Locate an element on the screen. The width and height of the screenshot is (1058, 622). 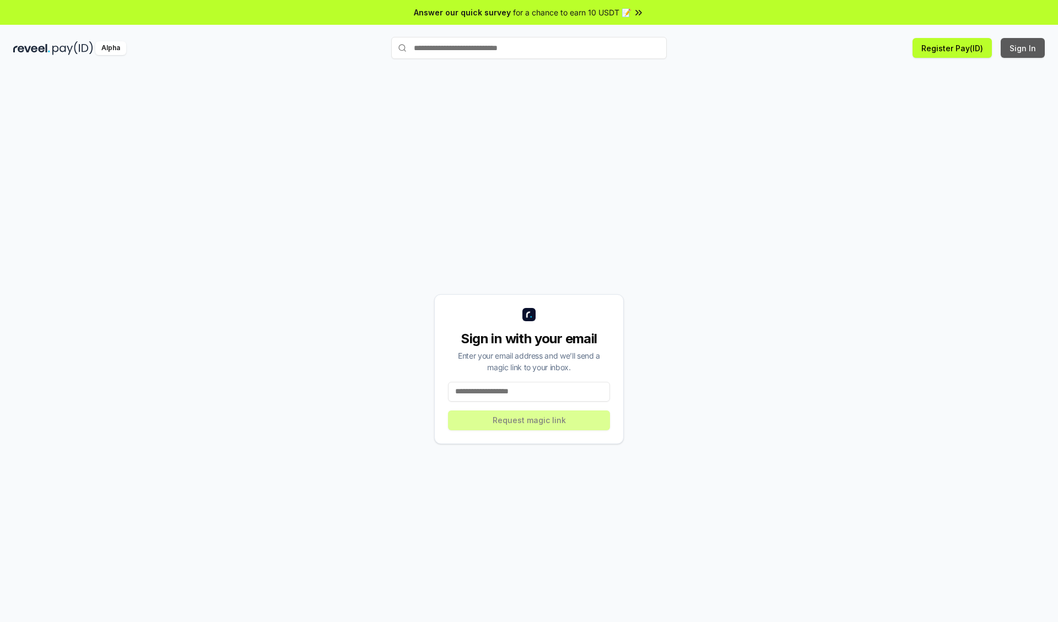
img: pay_id is located at coordinates (73, 48).